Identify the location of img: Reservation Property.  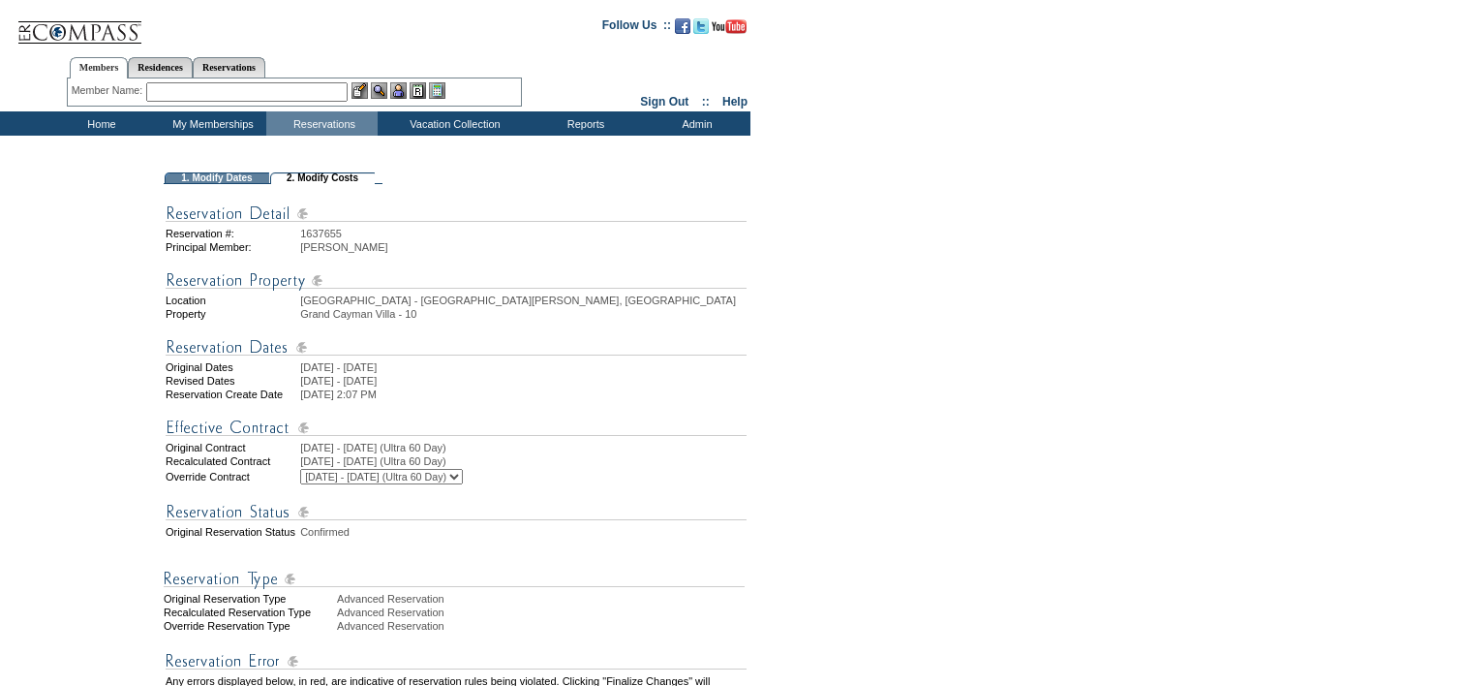
(456, 280).